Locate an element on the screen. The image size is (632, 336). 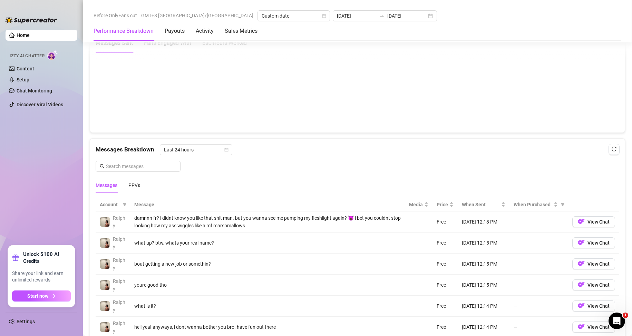
span: Price is located at coordinates (442, 205).